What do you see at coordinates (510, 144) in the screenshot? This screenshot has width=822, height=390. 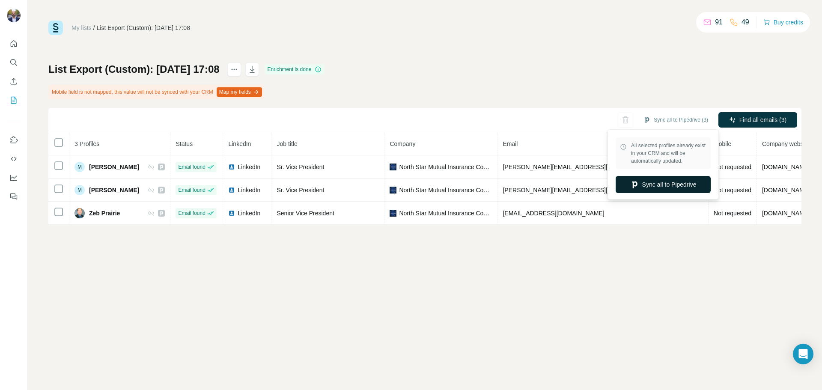 I see `span: Email` at bounding box center [510, 144].